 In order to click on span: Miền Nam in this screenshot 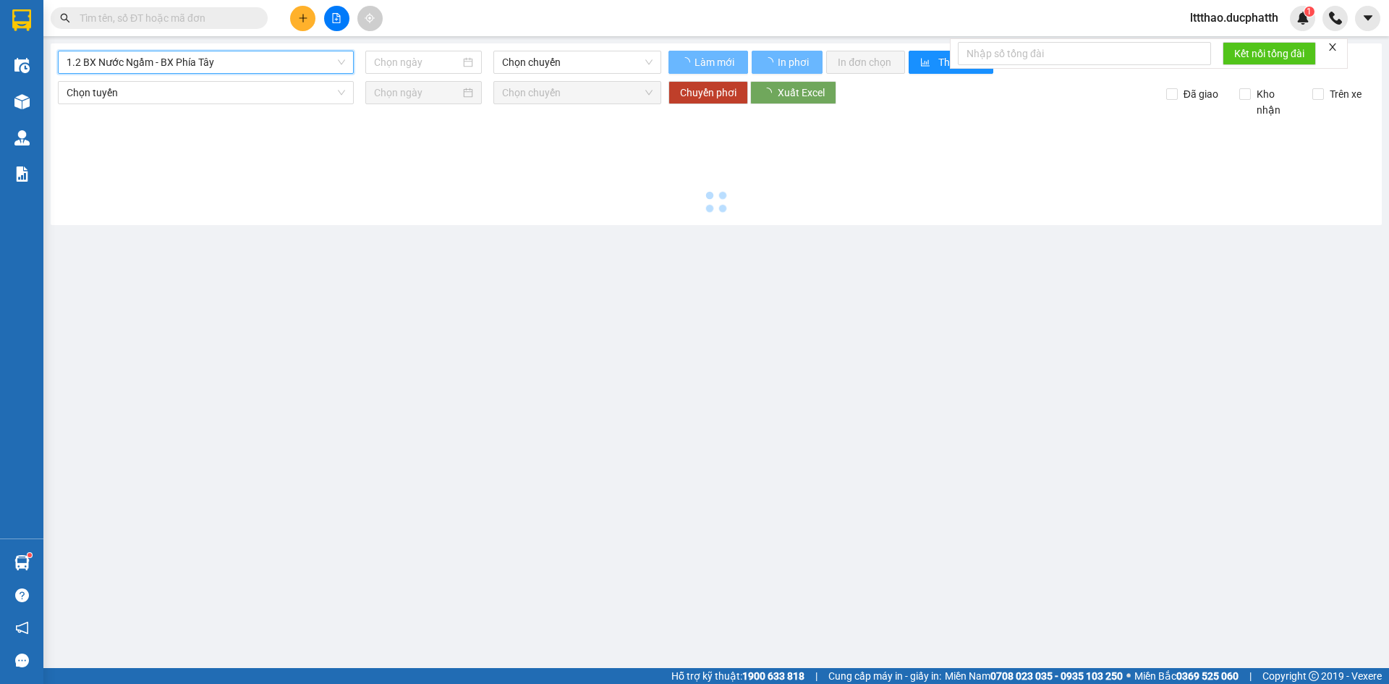, I will do `click(1034, 676)`.